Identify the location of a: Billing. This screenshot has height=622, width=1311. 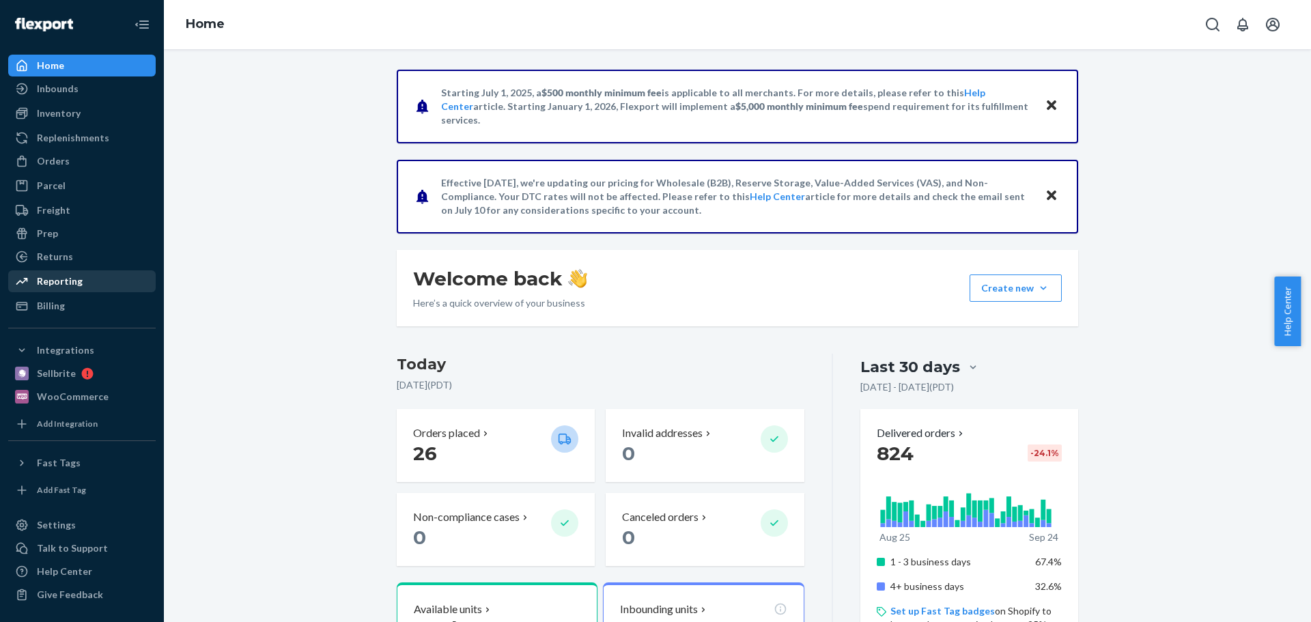
(82, 306).